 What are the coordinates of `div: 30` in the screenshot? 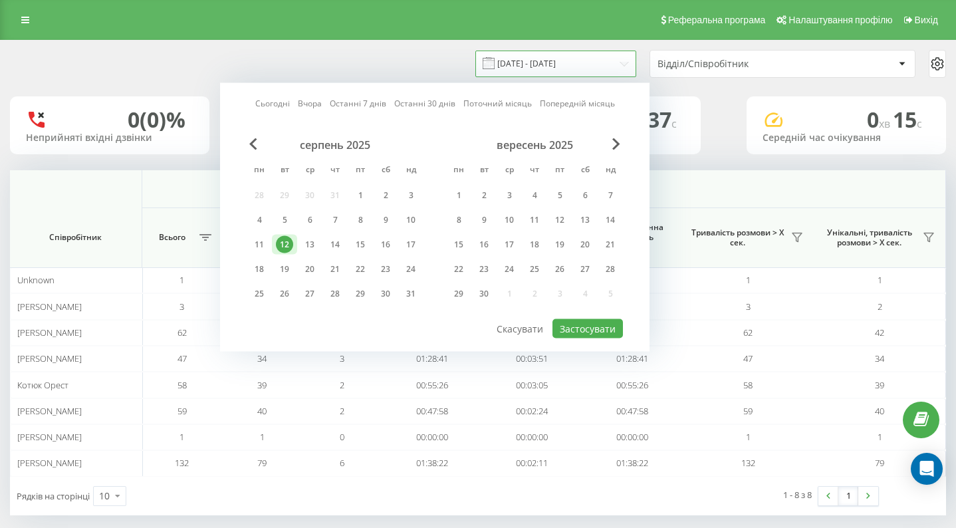 It's located at (484, 294).